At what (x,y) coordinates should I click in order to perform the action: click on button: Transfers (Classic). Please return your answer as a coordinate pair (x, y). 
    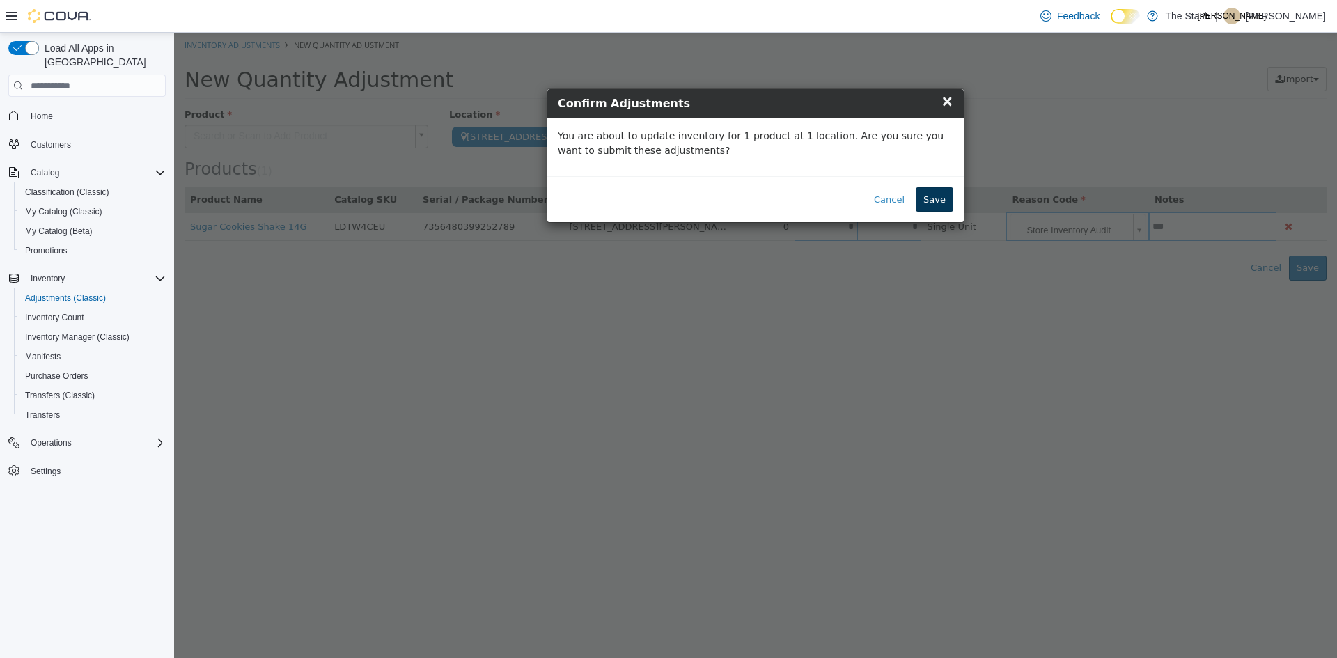
    Looking at the image, I should click on (93, 396).